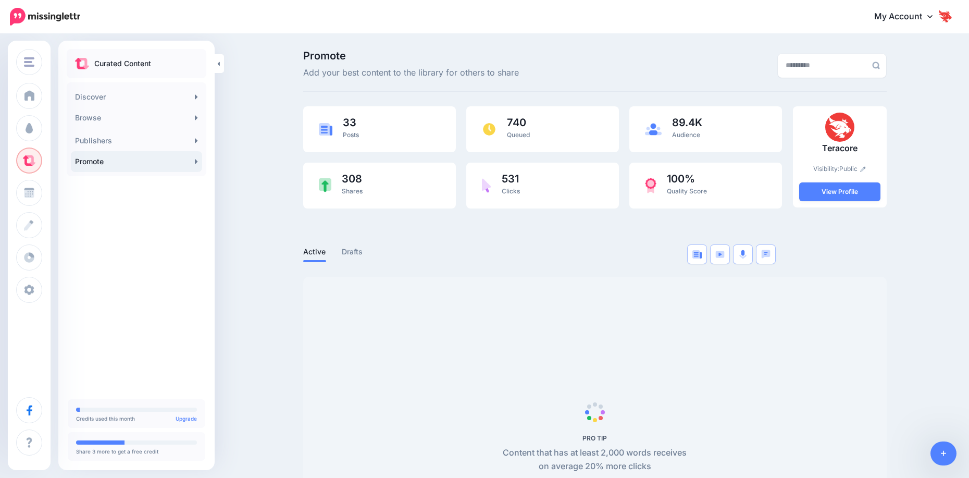 Image resolution: width=969 pixels, height=478 pixels. Describe the element at coordinates (518, 134) in the screenshot. I see `span: Queued` at that location.